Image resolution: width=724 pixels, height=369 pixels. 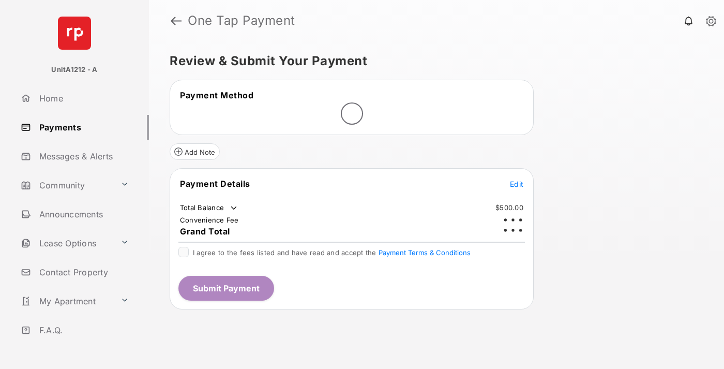 What do you see at coordinates (332, 252) in the screenshot?
I see `span: I agree to the fees listed and have read and accept the` at bounding box center [332, 252].